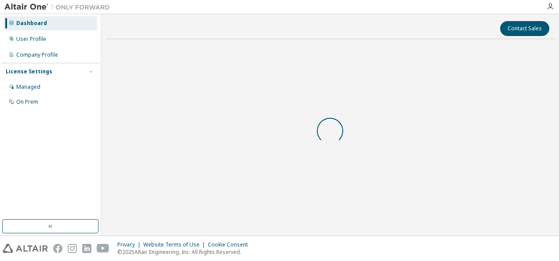  What do you see at coordinates (31, 39) in the screenshot?
I see `div: User Profile` at bounding box center [31, 39].